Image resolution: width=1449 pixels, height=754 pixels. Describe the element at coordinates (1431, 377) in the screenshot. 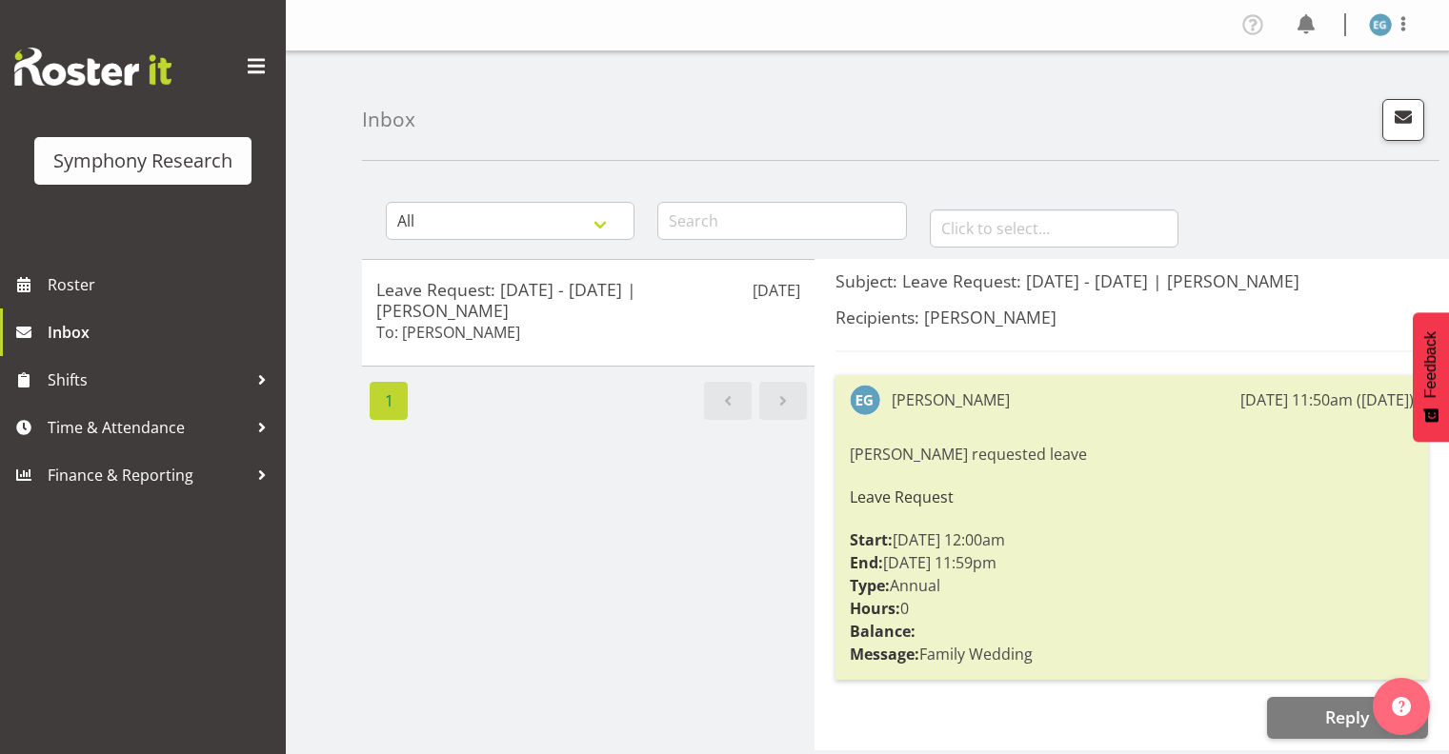

I see `button: Feedback - Show survey` at that location.